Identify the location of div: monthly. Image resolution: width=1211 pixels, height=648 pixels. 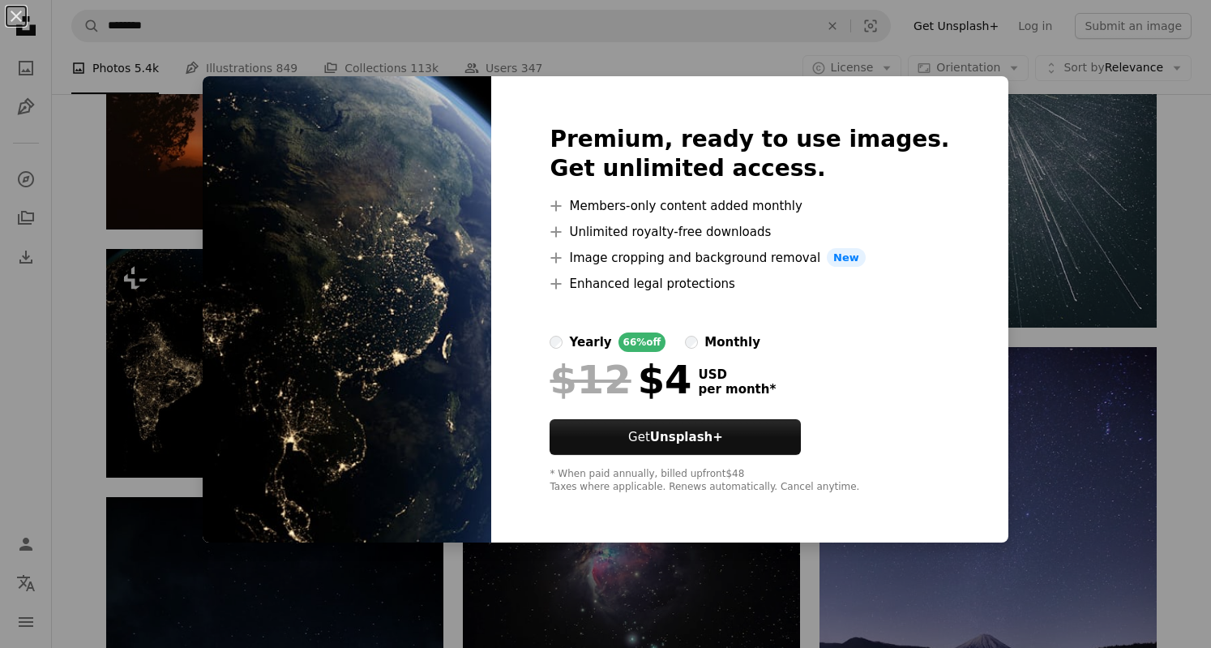
(732, 342).